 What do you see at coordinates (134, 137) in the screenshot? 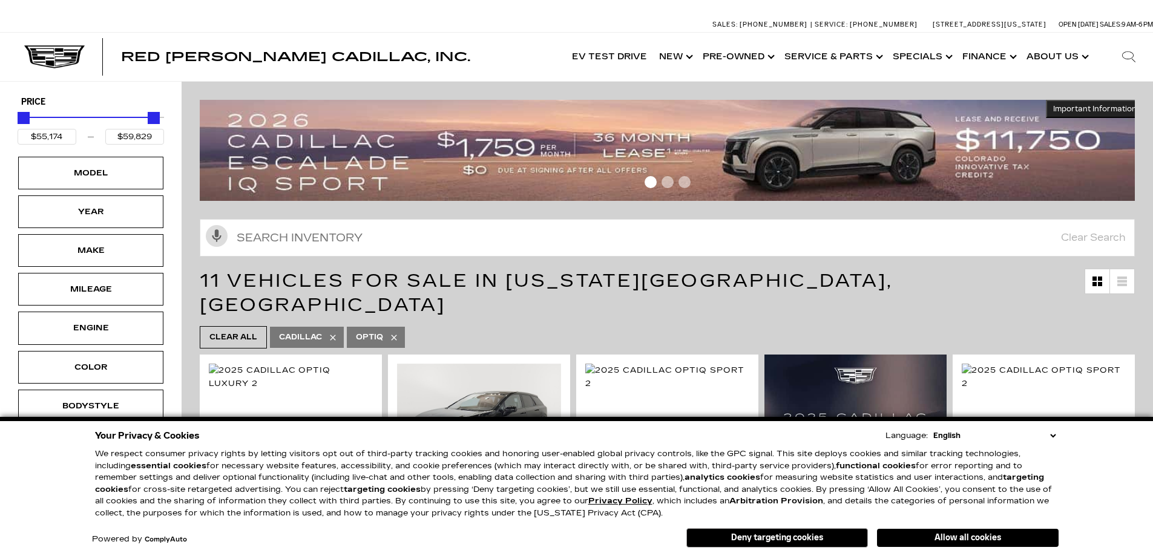
I see `input: Maximum` at bounding box center [134, 137].